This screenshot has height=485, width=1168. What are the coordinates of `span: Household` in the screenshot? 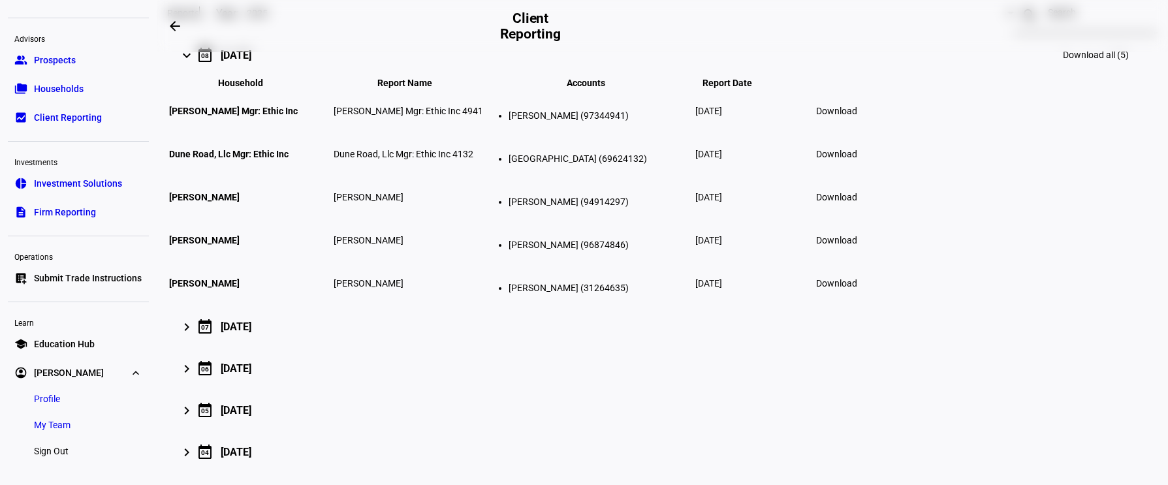 It's located at (250, 83).